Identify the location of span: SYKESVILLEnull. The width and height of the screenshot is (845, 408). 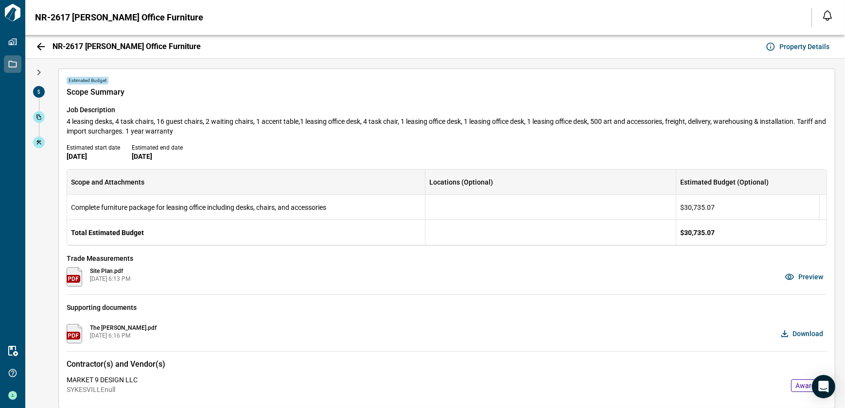
(102, 390).